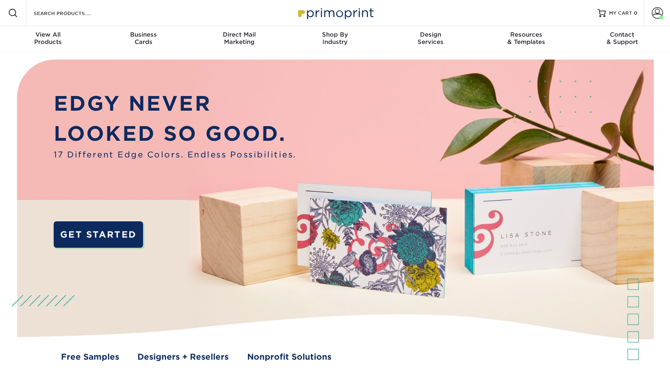 This screenshot has height=380, width=670. What do you see at coordinates (635, 13) in the screenshot?
I see `span: 0` at bounding box center [635, 13].